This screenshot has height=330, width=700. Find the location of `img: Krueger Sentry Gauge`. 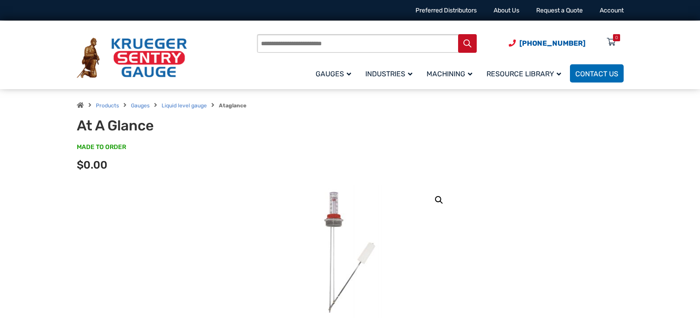

img: Krueger Sentry Gauge is located at coordinates (132, 58).